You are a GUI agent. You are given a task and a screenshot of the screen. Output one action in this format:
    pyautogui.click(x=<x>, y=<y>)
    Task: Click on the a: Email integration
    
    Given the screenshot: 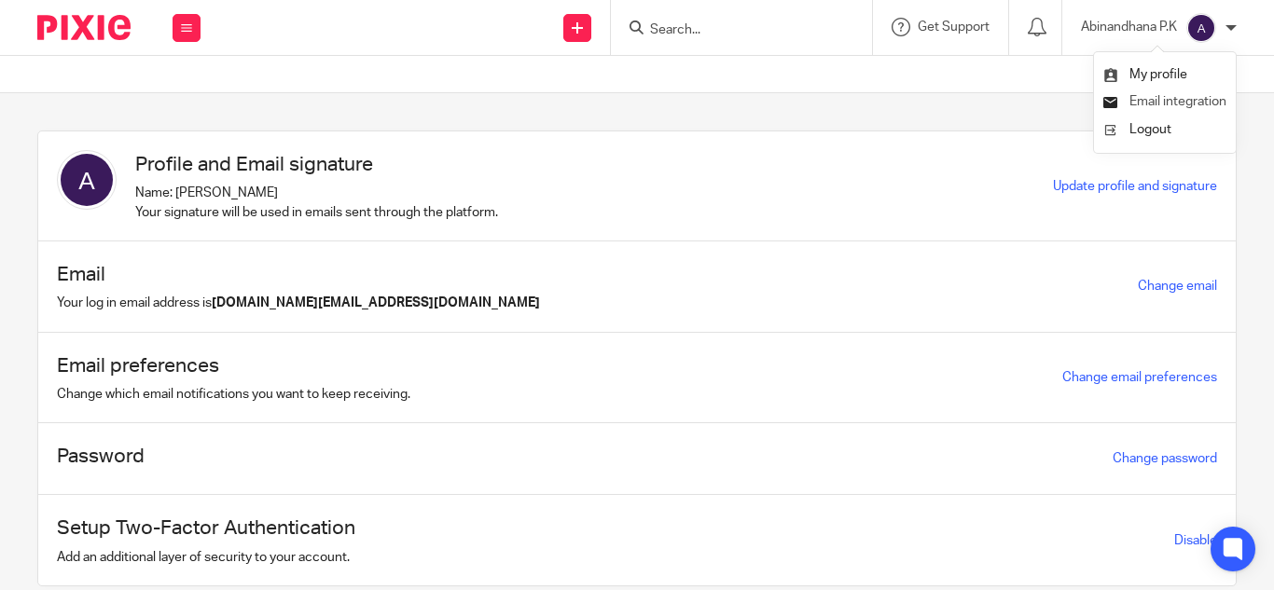 What is the action you would take?
    pyautogui.click(x=1165, y=102)
    